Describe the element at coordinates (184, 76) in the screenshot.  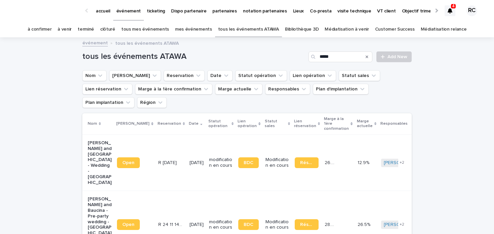
I see `button: Reservation` at that location.